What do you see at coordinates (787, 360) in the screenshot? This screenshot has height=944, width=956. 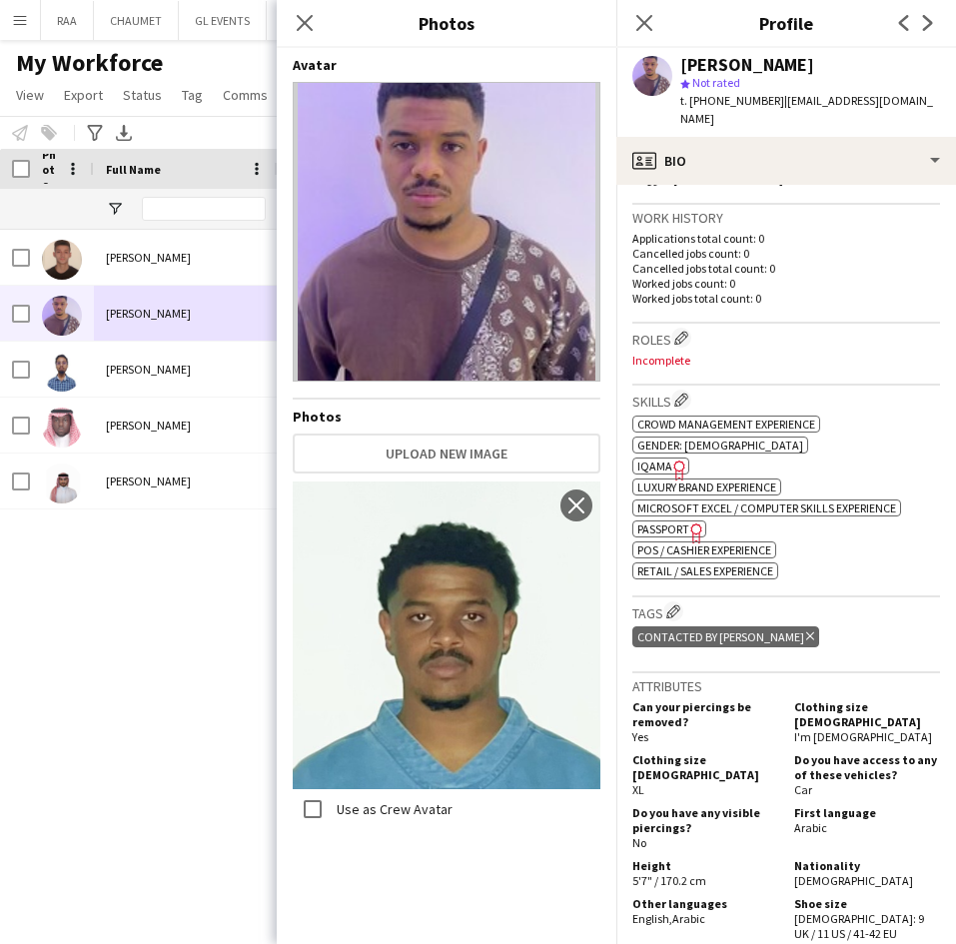 I see `p: Incomplete` at bounding box center [787, 360].